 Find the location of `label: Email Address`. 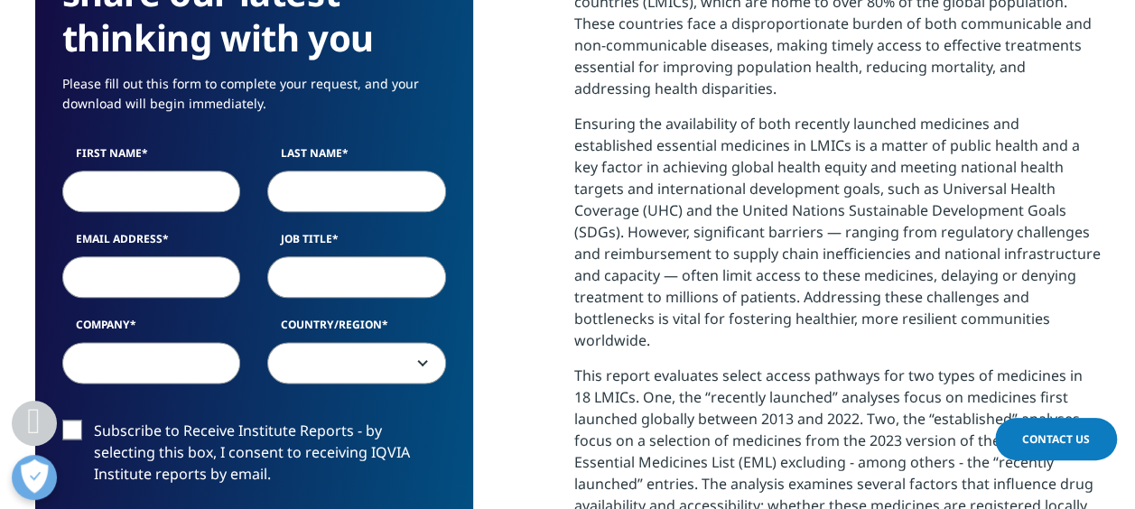

label: Email Address is located at coordinates (152, 244).